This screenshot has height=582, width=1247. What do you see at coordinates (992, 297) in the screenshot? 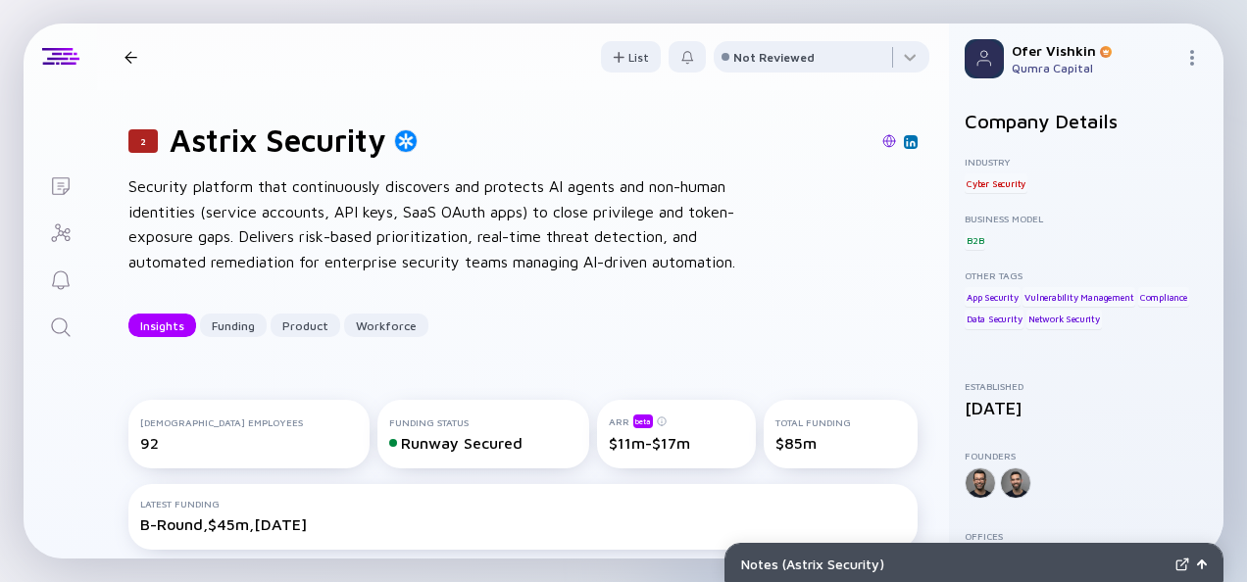
I see `div: App Security` at bounding box center [992, 297].